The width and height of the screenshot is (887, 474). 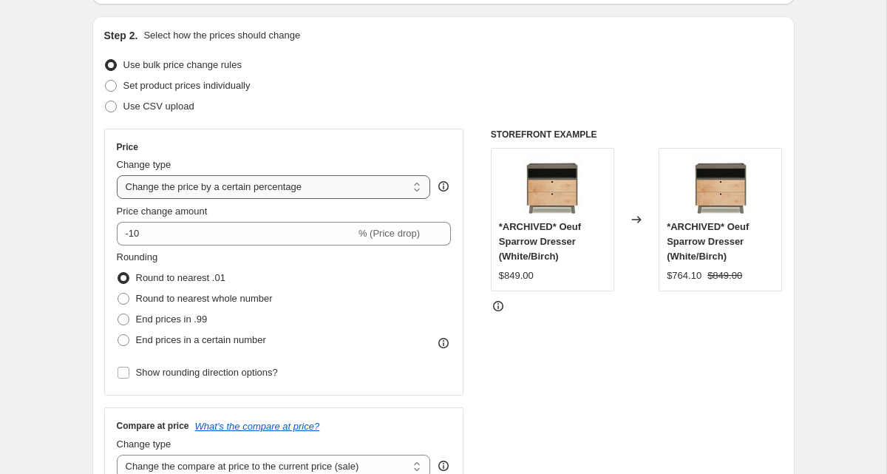 I want to click on div: $849.00, so click(x=516, y=276).